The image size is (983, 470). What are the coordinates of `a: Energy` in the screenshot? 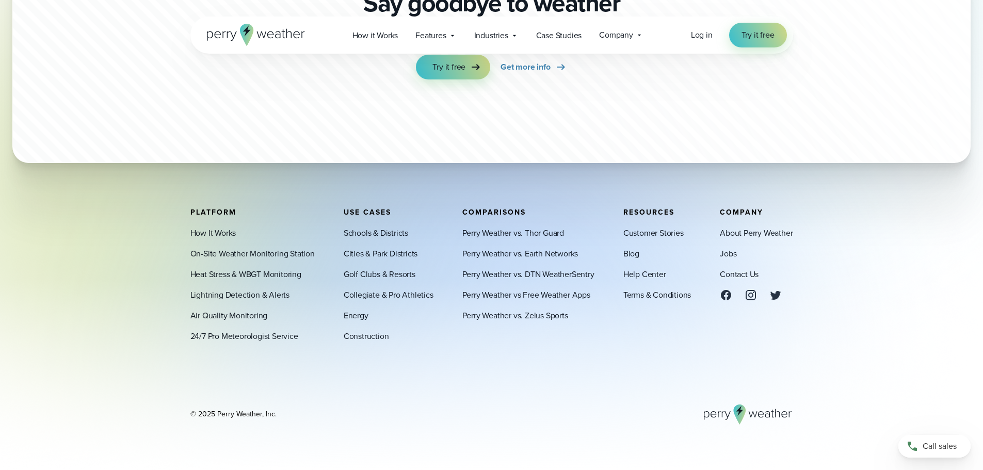 It's located at (356, 315).